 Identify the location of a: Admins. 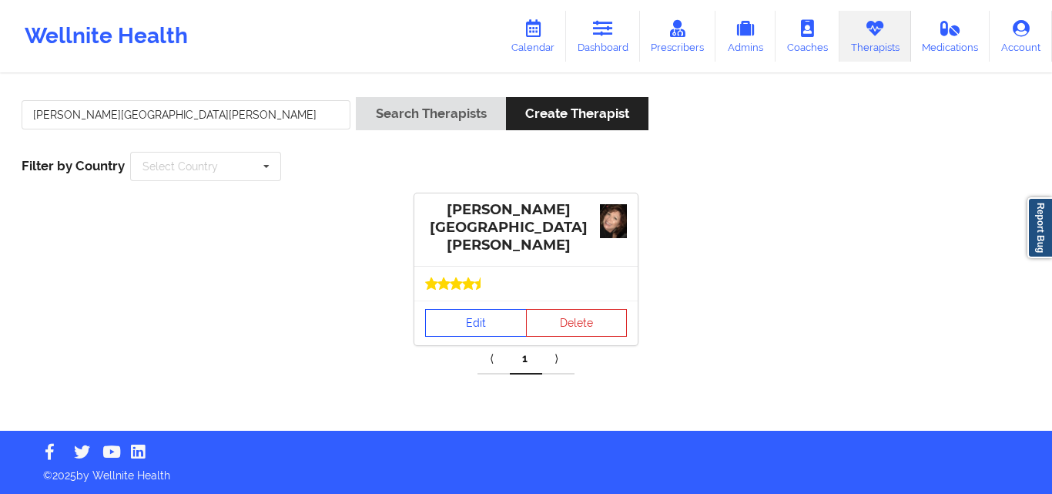
(745, 36).